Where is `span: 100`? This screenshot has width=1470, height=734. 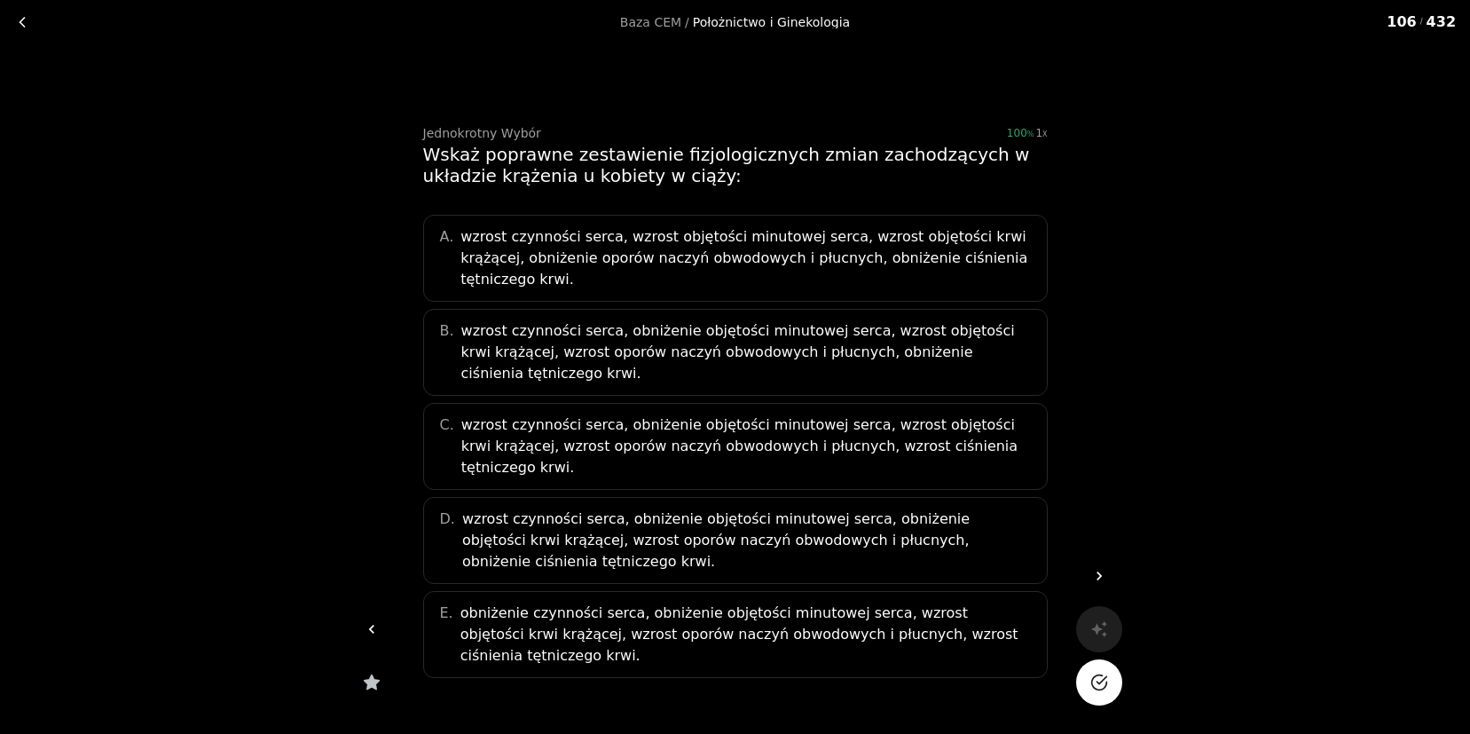
span: 100 is located at coordinates (1020, 133).